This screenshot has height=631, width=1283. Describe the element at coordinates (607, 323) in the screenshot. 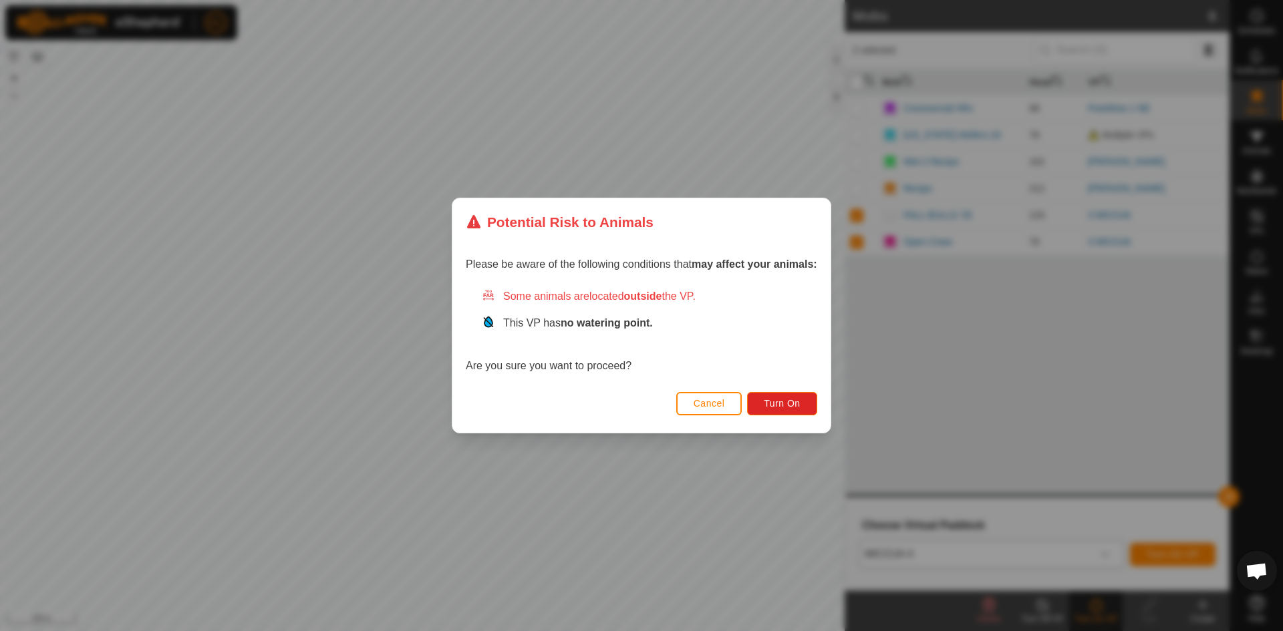

I see `strong: no watering point.` at that location.